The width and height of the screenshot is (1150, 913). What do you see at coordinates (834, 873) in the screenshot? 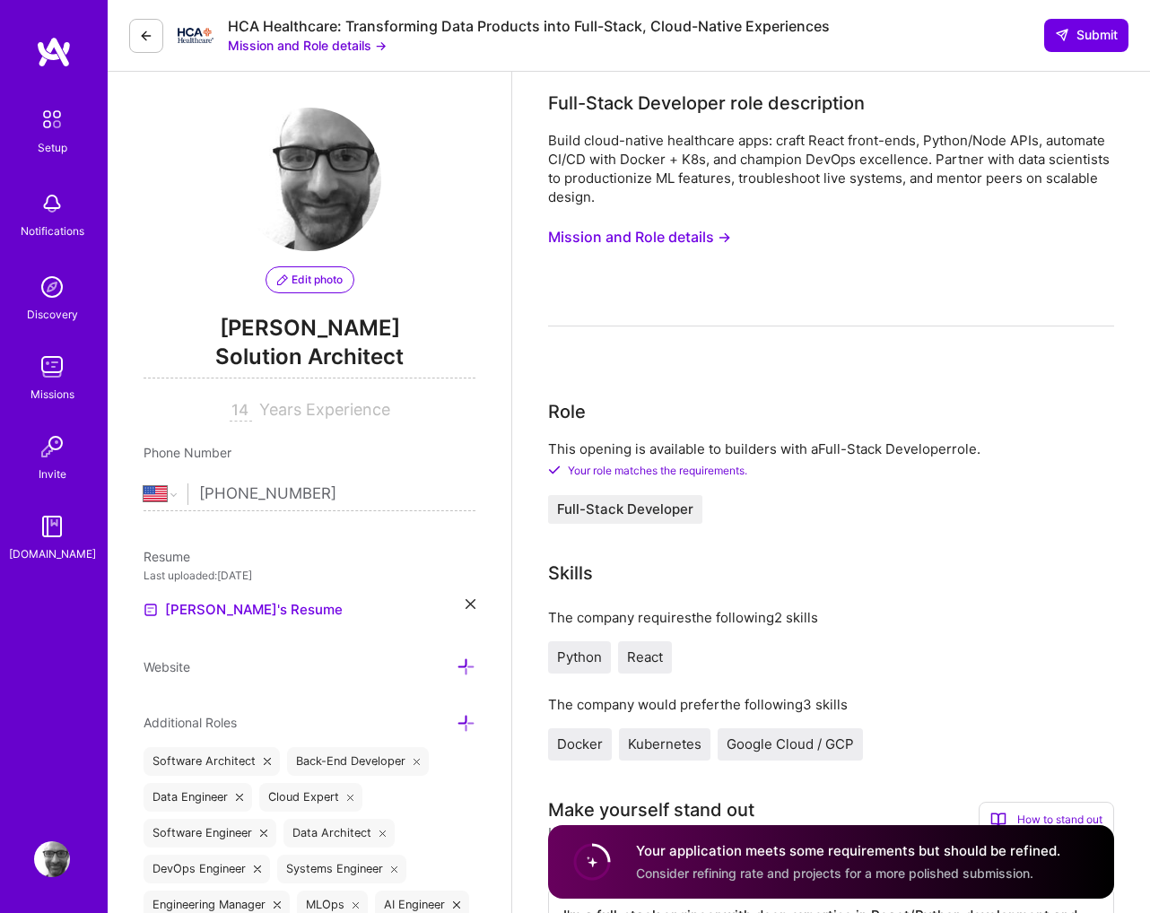
I see `span: Consider refining rate and projects for a more polished submission.` at bounding box center [834, 873].